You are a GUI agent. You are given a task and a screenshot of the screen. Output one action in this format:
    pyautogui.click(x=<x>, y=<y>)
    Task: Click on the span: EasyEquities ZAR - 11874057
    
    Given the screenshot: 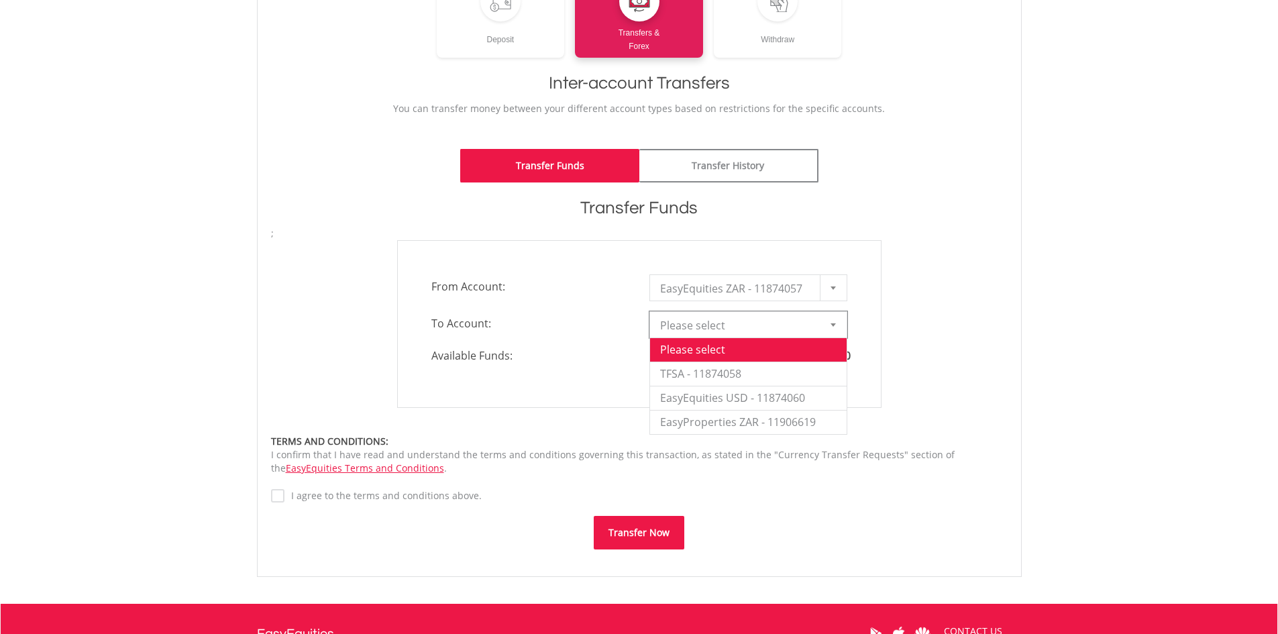 What is the action you would take?
    pyautogui.click(x=738, y=288)
    